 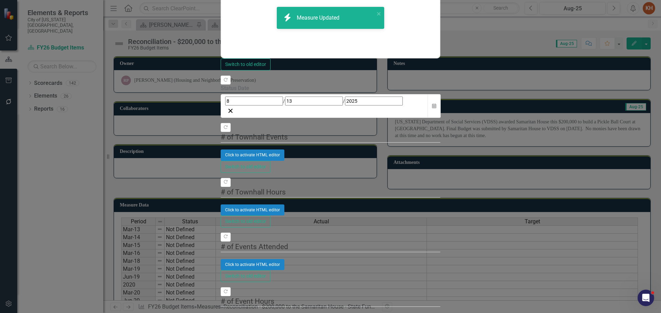 I want to click on button: close, so click(x=379, y=13).